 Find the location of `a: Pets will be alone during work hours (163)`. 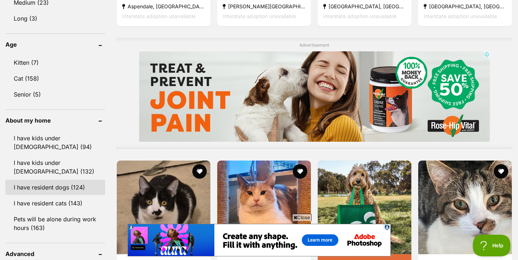

a: Pets will be alone during work hours (163) is located at coordinates (55, 224).